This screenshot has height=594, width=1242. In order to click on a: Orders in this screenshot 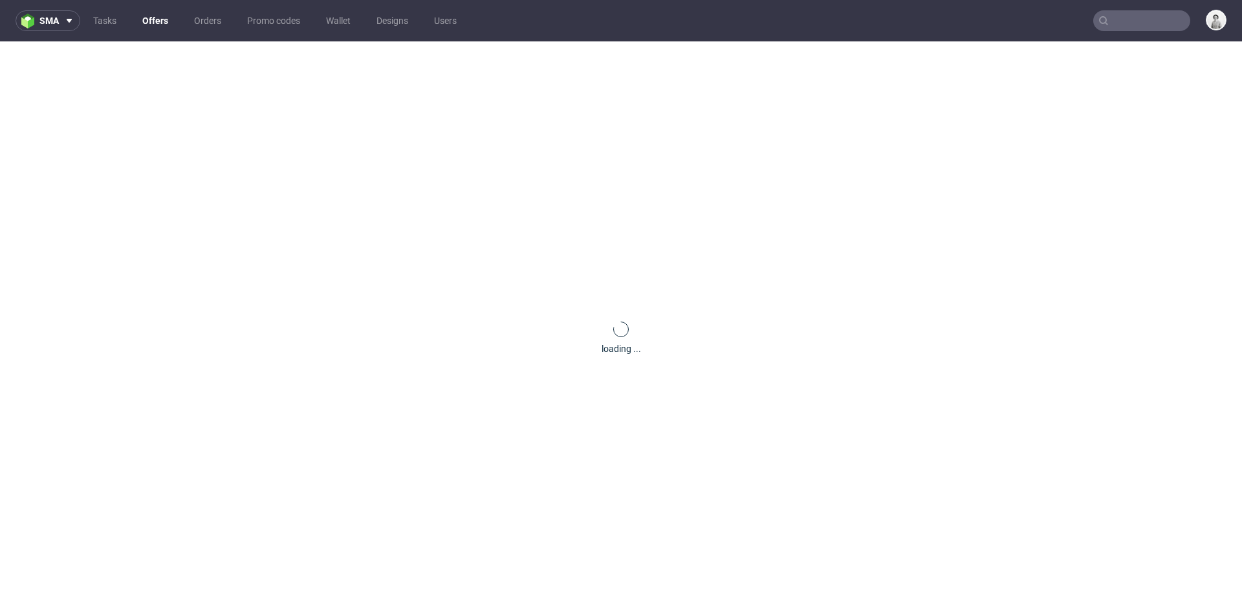, I will do `click(208, 21)`.